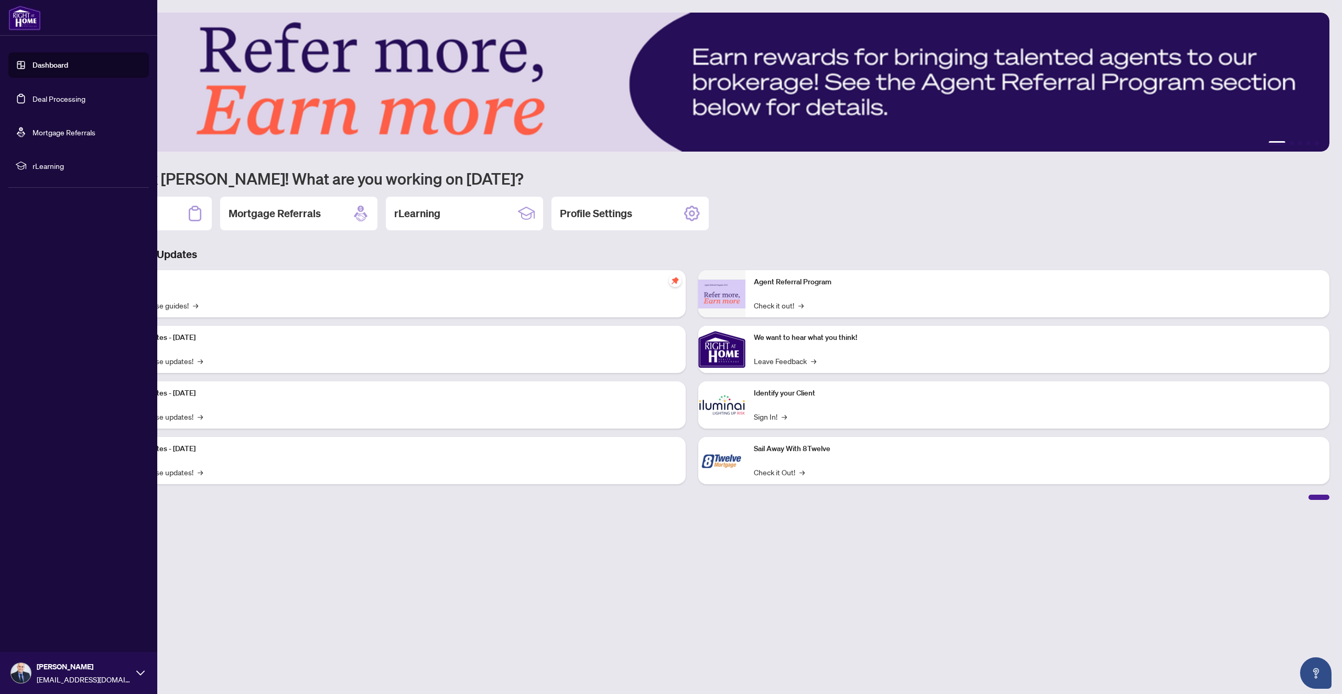 This screenshot has height=694, width=1342. Describe the element at coordinates (722, 294) in the screenshot. I see `img: Agent Referral Program` at that location.